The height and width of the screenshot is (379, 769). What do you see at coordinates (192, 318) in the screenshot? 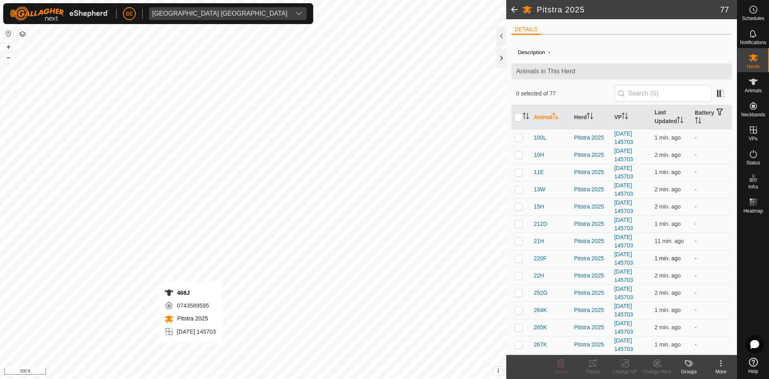
I see `span: Pitstra 2025` at bounding box center [192, 318].